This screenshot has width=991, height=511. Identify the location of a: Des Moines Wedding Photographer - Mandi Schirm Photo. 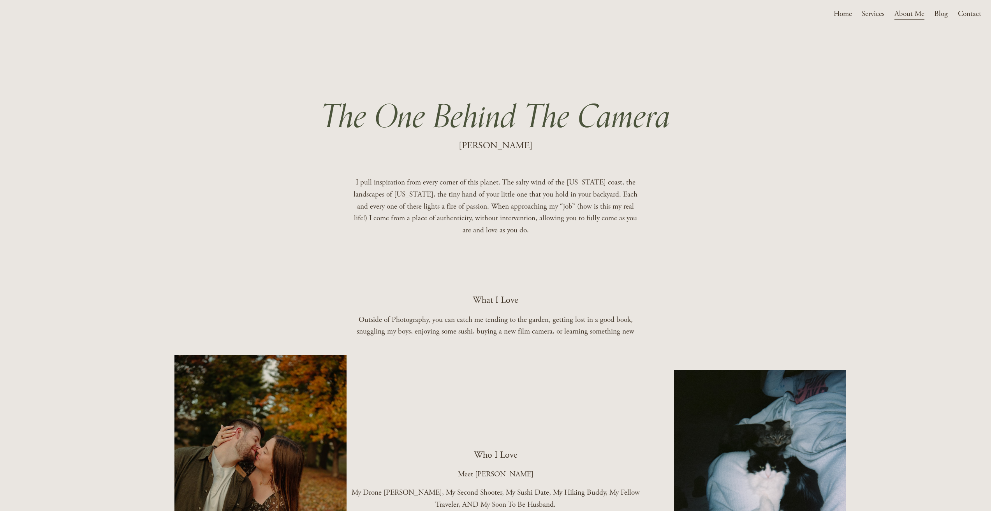
(112, 14).